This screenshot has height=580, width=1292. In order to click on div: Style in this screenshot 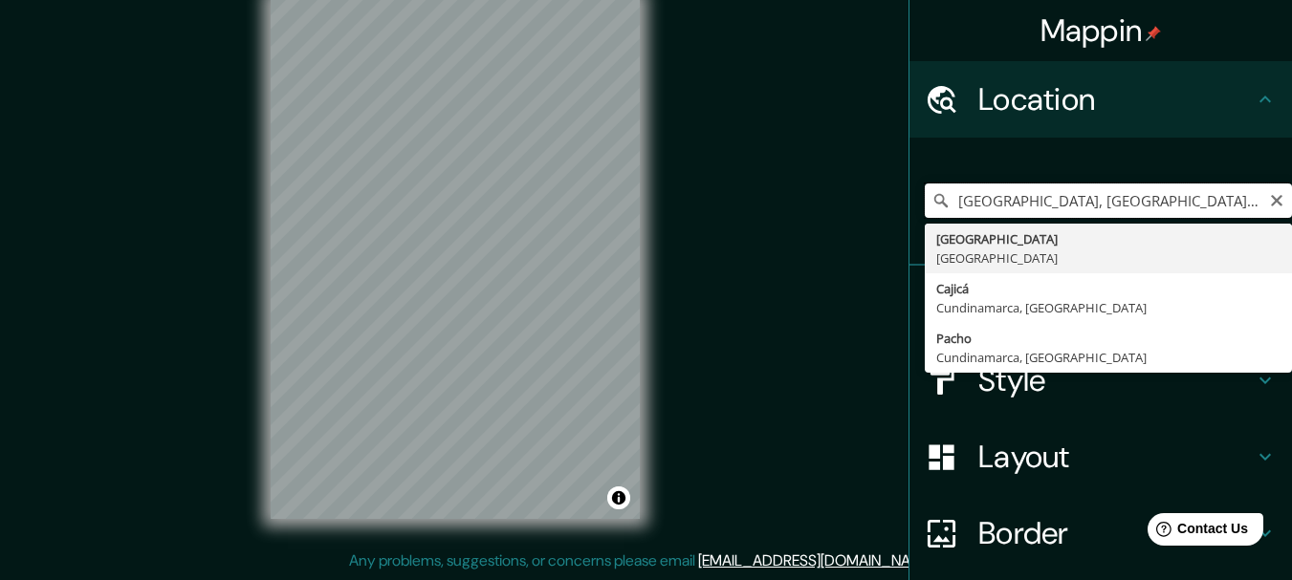, I will do `click(1101, 381)`.